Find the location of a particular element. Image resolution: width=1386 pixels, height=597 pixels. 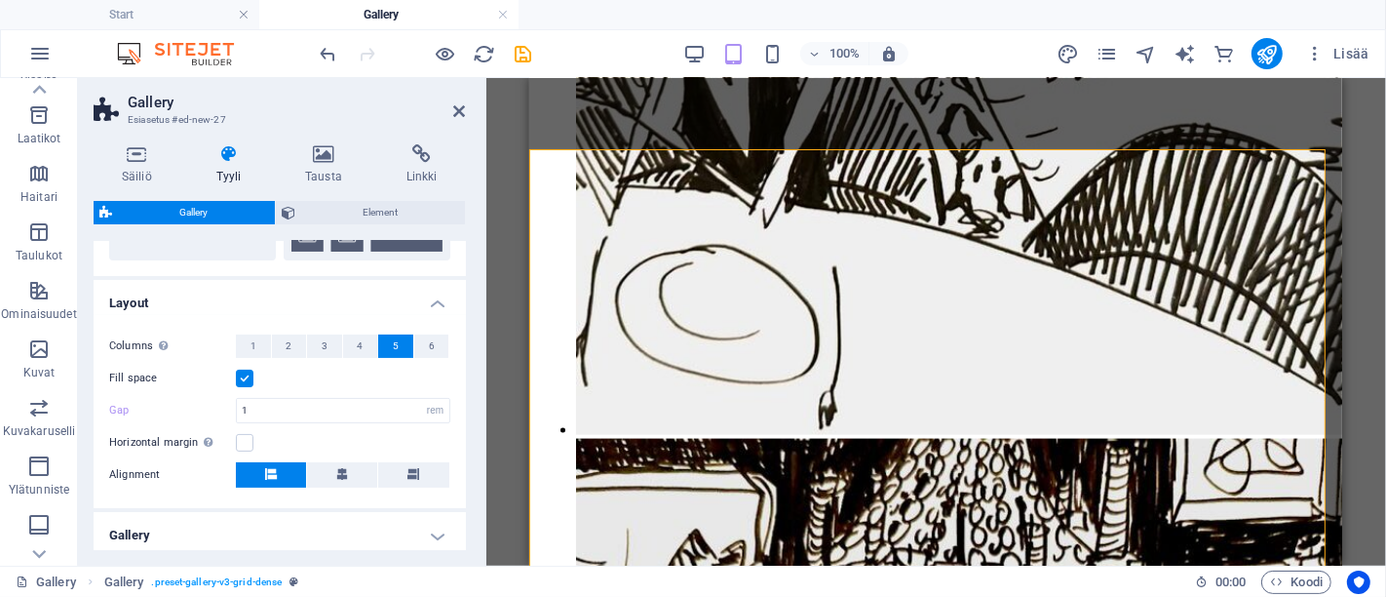

p: Taulukot is located at coordinates (39, 255).